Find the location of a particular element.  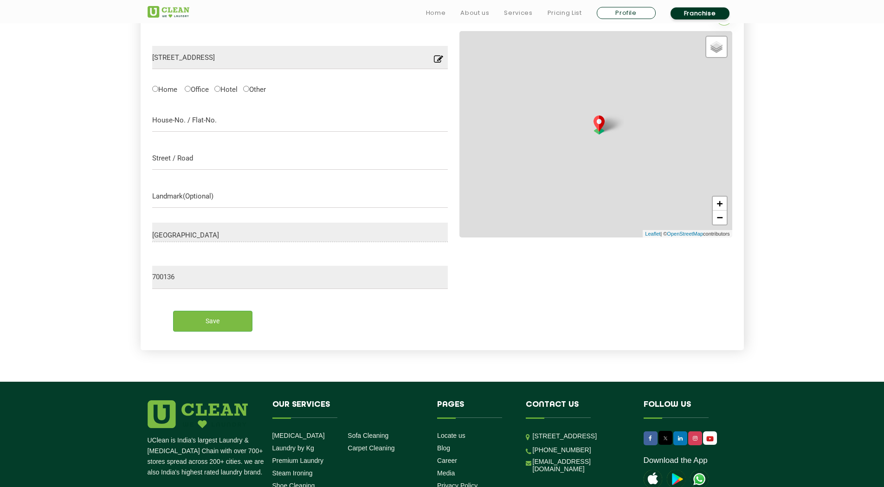

input: Office is located at coordinates (187, 89).